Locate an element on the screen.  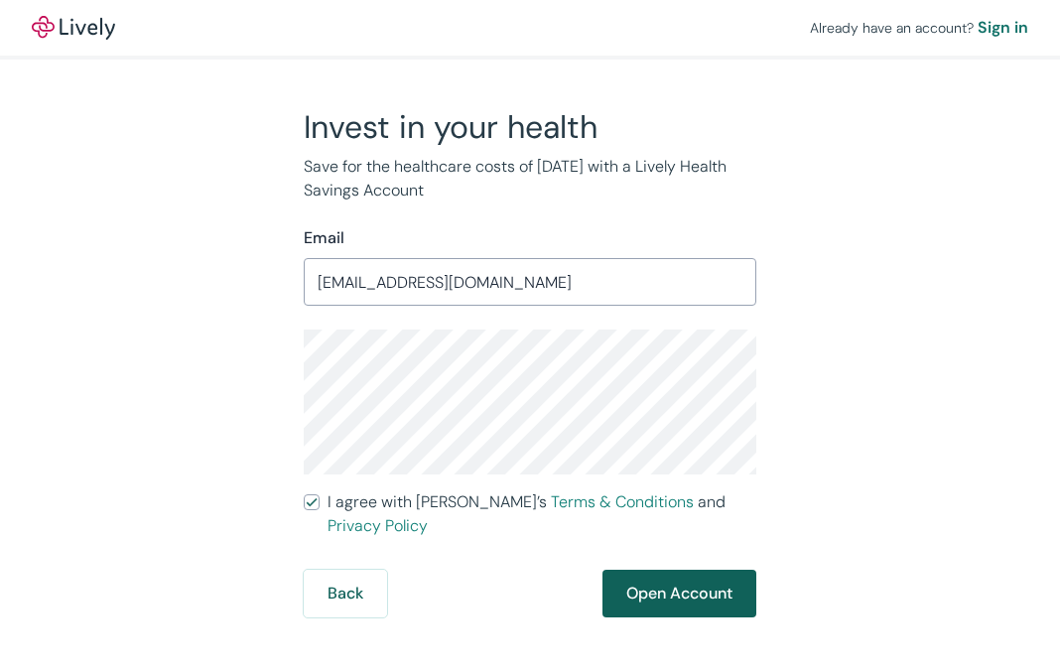
button: Open Account is located at coordinates (679, 594).